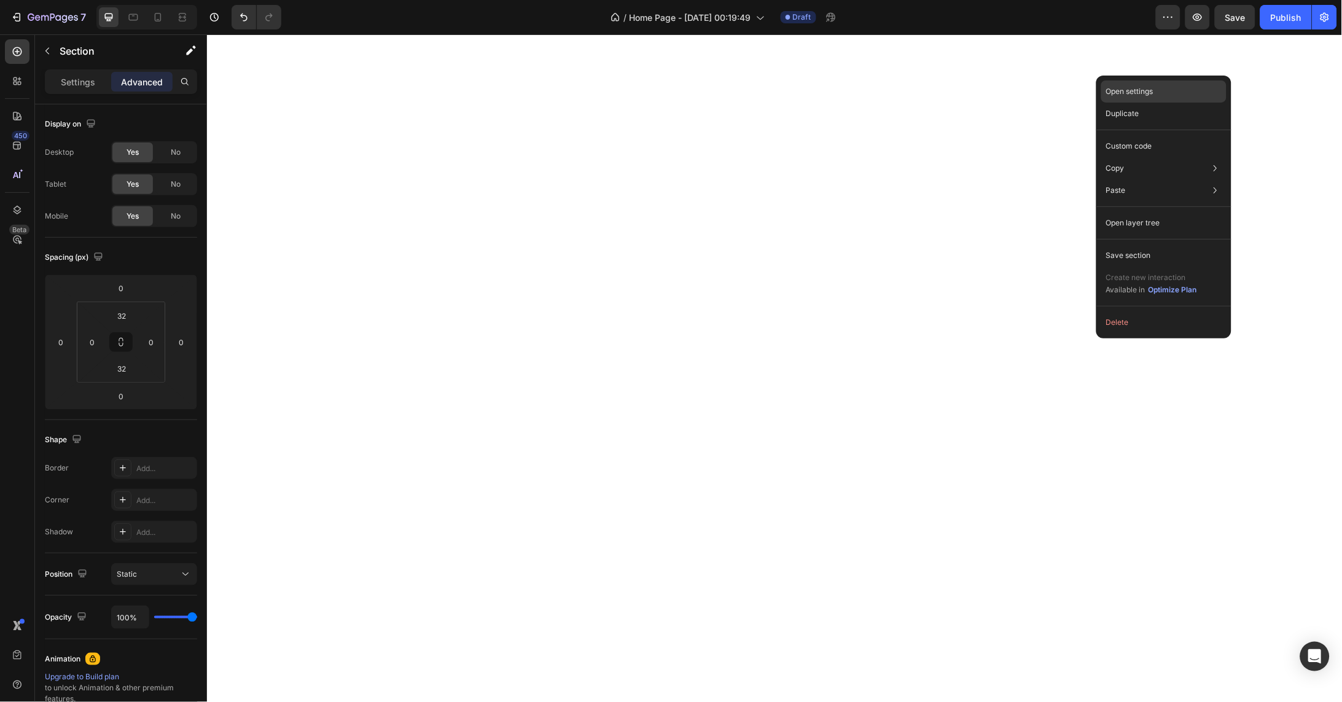  What do you see at coordinates (57, 500) in the screenshot?
I see `div: Corner` at bounding box center [57, 500].